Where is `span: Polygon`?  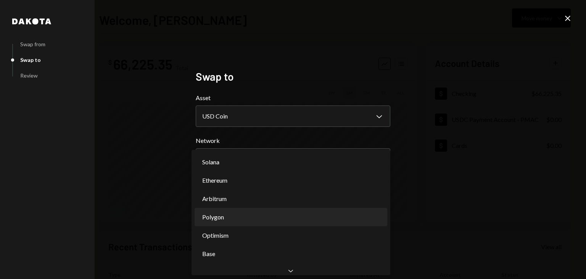
span: Polygon is located at coordinates (213, 217).